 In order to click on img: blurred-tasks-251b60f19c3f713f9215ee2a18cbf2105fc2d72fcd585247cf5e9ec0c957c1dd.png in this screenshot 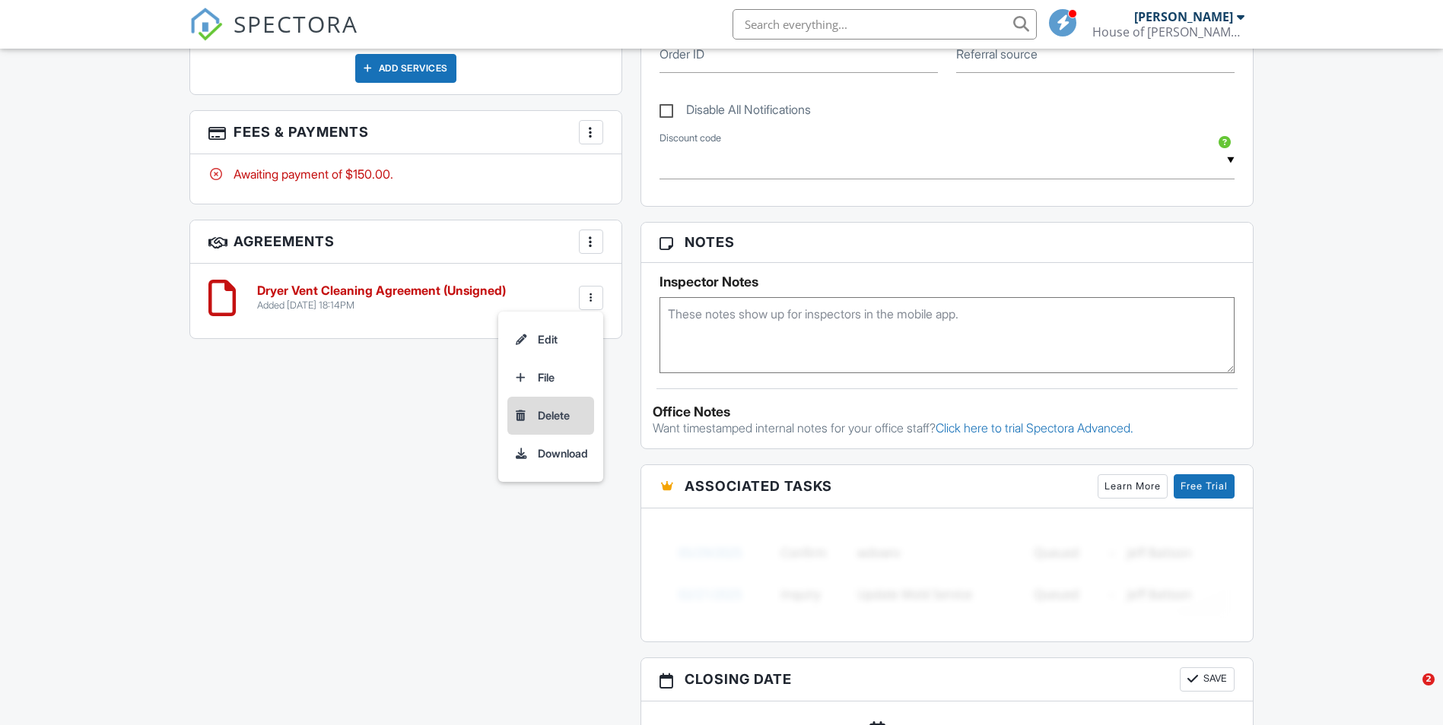, I will do `click(947, 573)`.